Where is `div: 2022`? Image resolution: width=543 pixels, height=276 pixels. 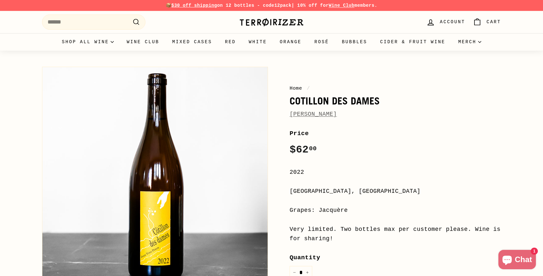 div: 2022 is located at coordinates (395, 172).